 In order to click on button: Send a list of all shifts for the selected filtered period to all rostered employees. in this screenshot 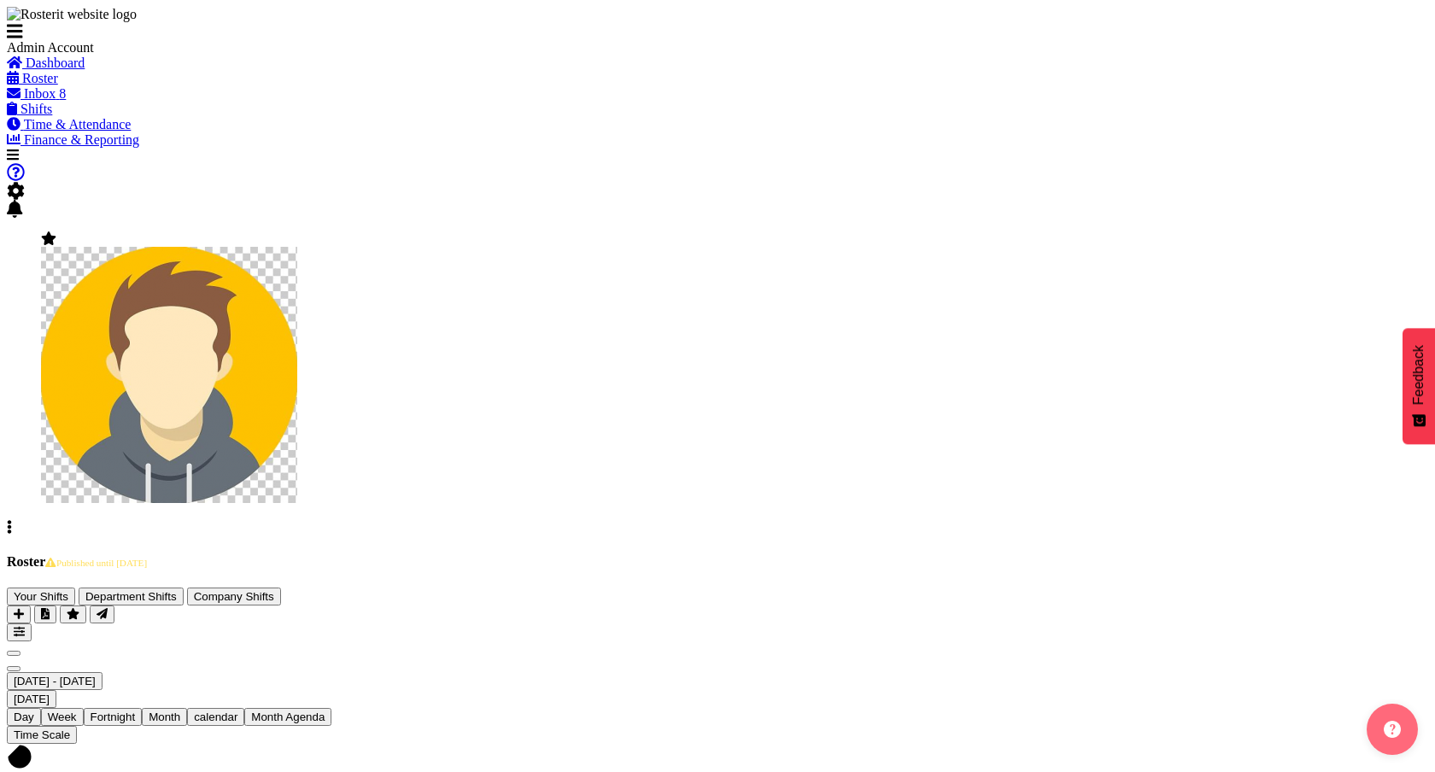, I will do `click(102, 614)`.